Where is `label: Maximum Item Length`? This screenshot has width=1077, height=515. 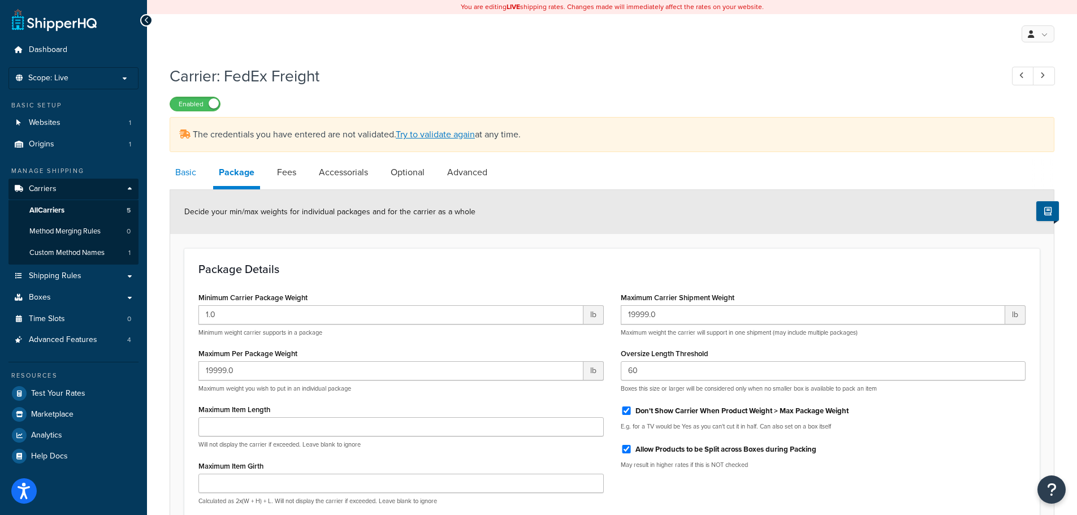
label: Maximum Item Length is located at coordinates (234, 409).